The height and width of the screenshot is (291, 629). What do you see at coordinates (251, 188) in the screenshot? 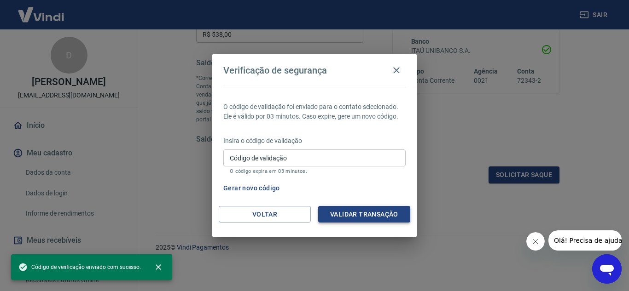
I see `button: Gerar novo código` at bounding box center [251, 188].